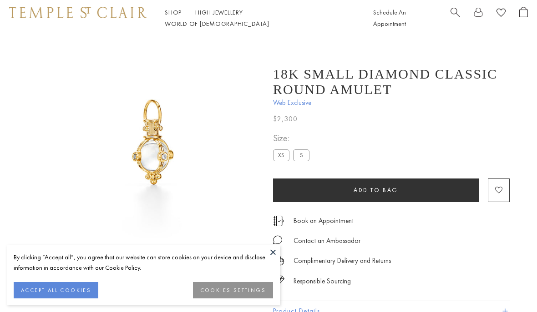 This screenshot has height=312, width=537. I want to click on a: Schedule An Appointment, so click(389, 18).